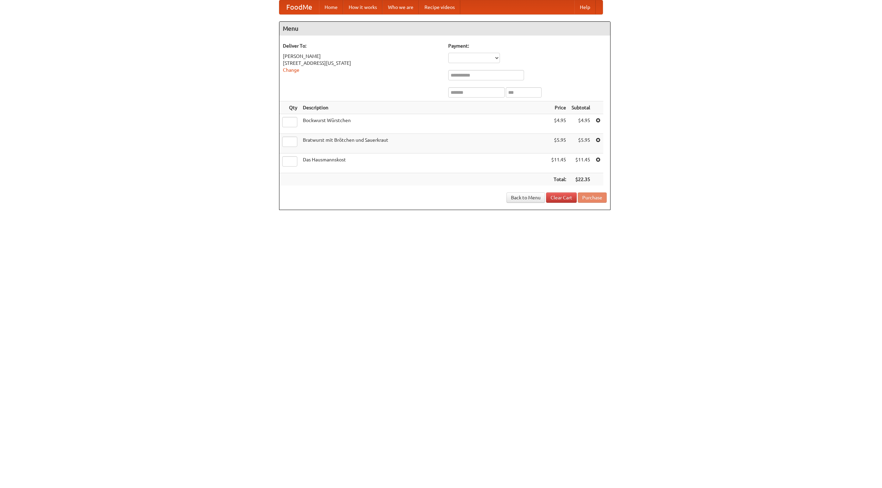  I want to click on th: Description, so click(424, 108).